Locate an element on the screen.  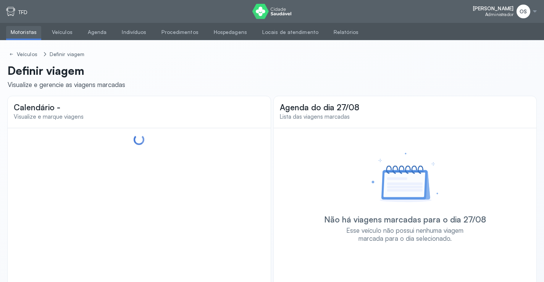
a: Procedimentos is located at coordinates (180, 32).